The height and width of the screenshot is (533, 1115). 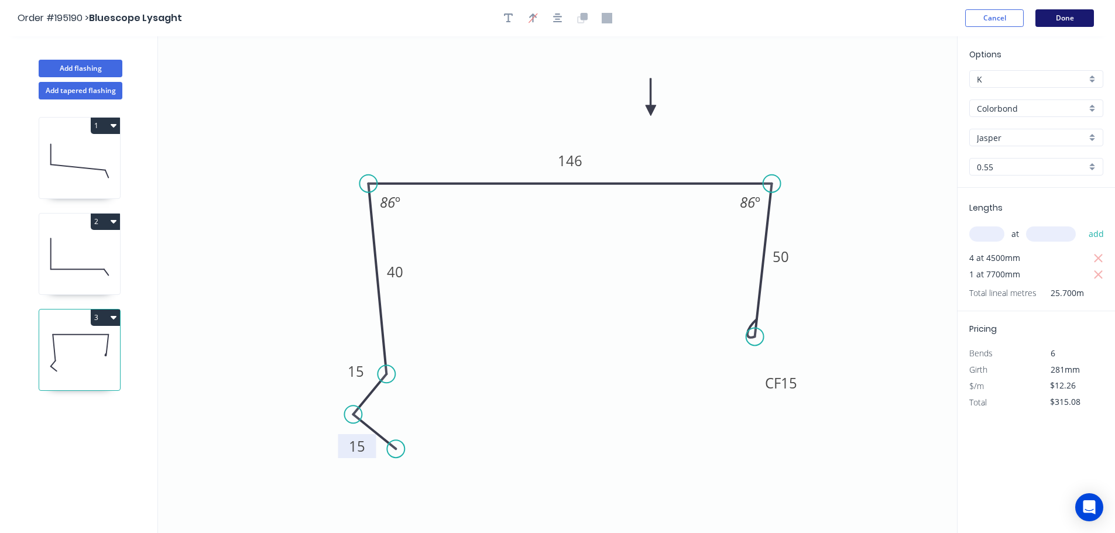 I want to click on input: Thickness, so click(x=1031, y=167).